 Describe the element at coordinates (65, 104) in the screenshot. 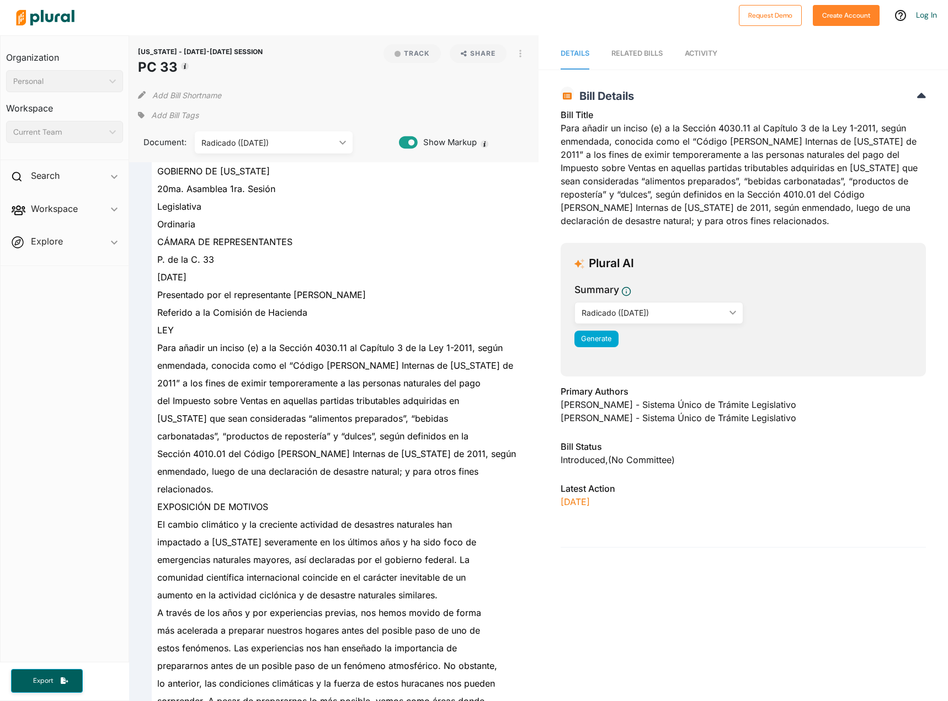

I see `h3: Workspace` at that location.